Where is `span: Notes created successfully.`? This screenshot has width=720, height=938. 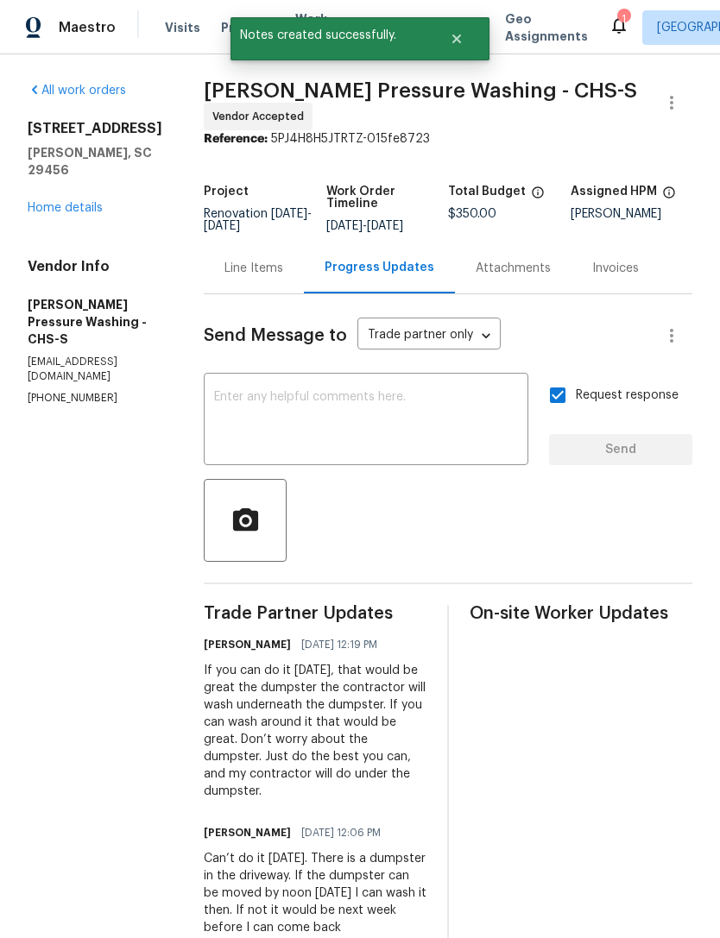
span: Notes created successfully. is located at coordinates (329, 35).